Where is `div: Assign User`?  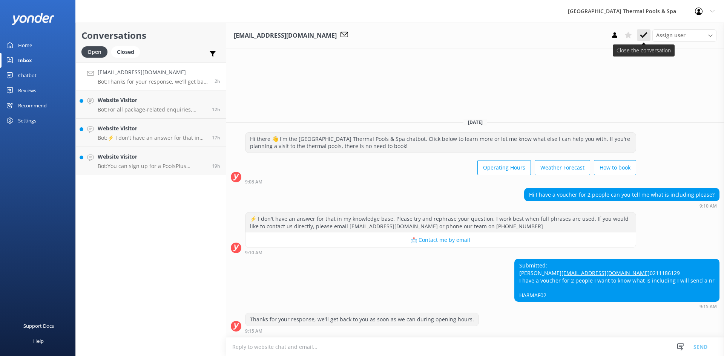 div: Assign User is located at coordinates (684, 35).